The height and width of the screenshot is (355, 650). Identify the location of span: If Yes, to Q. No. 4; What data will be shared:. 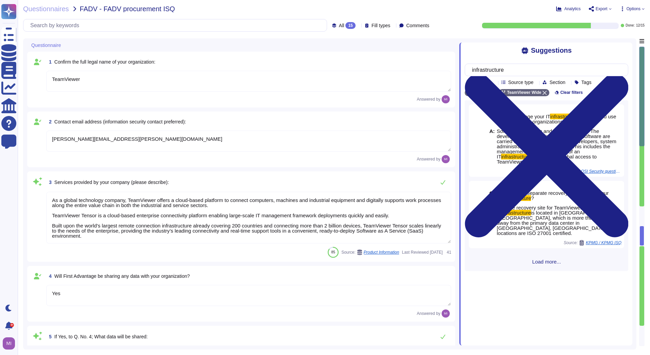
(101, 336).